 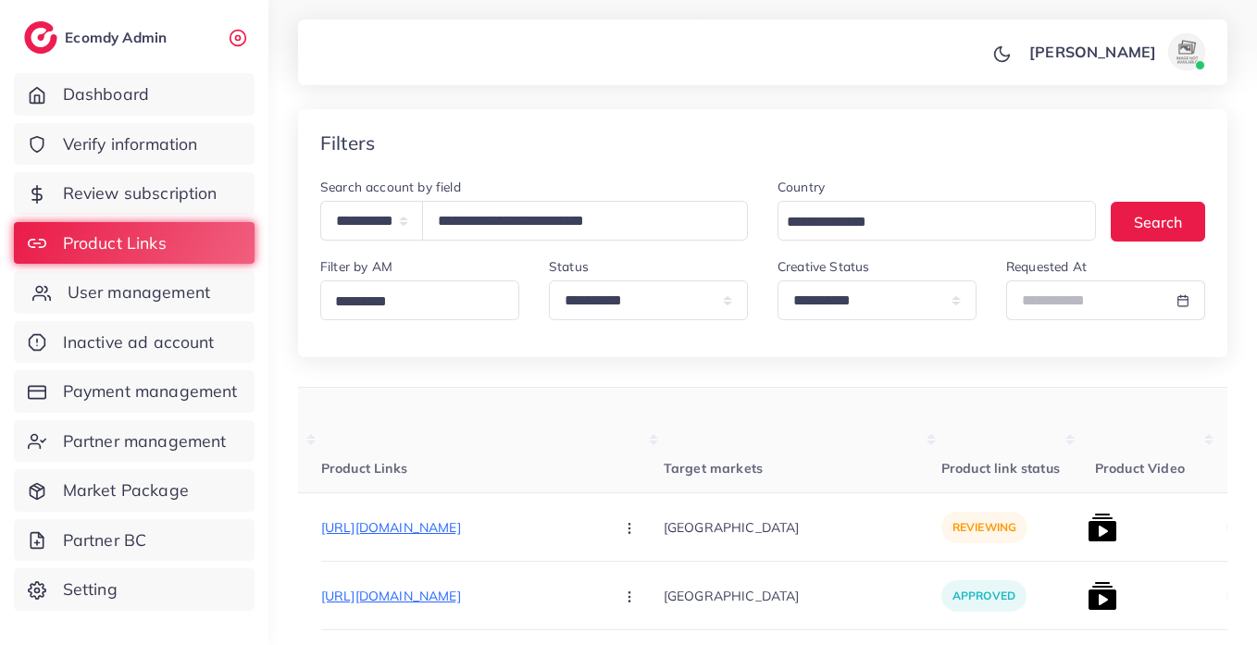 I want to click on span: Setting, so click(x=90, y=590).